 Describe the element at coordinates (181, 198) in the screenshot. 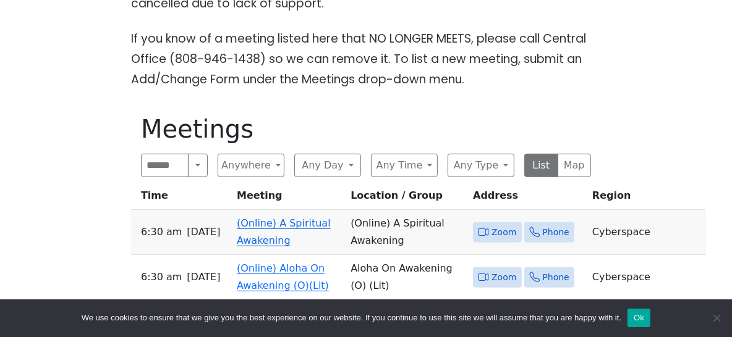

I see `th: Time` at that location.